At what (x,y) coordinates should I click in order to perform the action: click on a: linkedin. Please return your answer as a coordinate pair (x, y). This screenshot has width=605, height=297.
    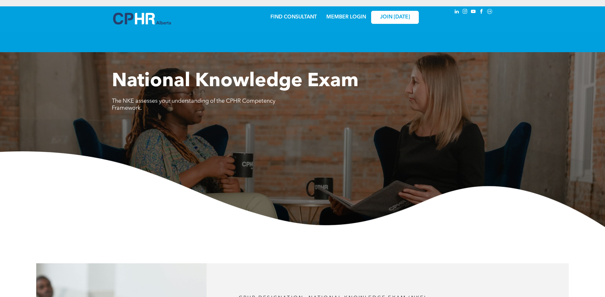
    Looking at the image, I should click on (457, 12).